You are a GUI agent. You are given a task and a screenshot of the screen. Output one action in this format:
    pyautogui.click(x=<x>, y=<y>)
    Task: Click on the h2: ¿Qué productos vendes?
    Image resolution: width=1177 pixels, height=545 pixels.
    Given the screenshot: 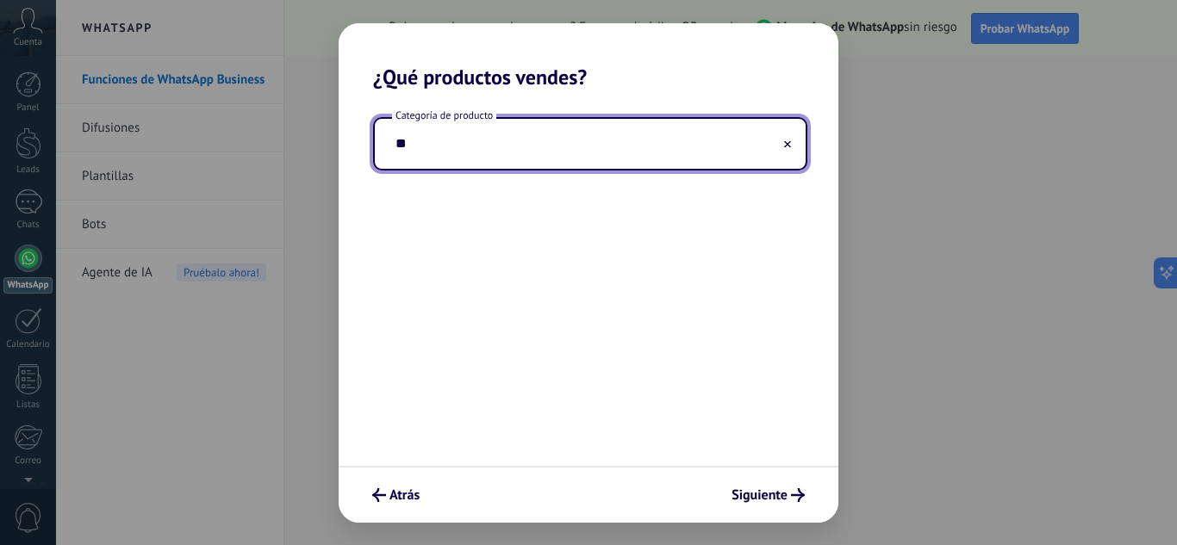 What is the action you would take?
    pyautogui.click(x=588, y=56)
    